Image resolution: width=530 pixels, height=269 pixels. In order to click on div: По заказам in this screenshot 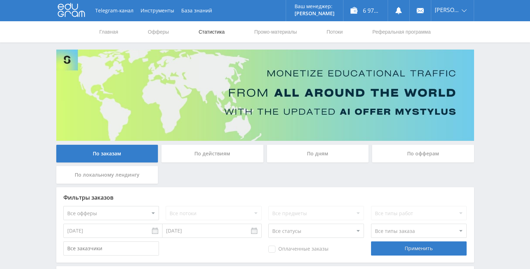, I will do `click(107, 154)`.